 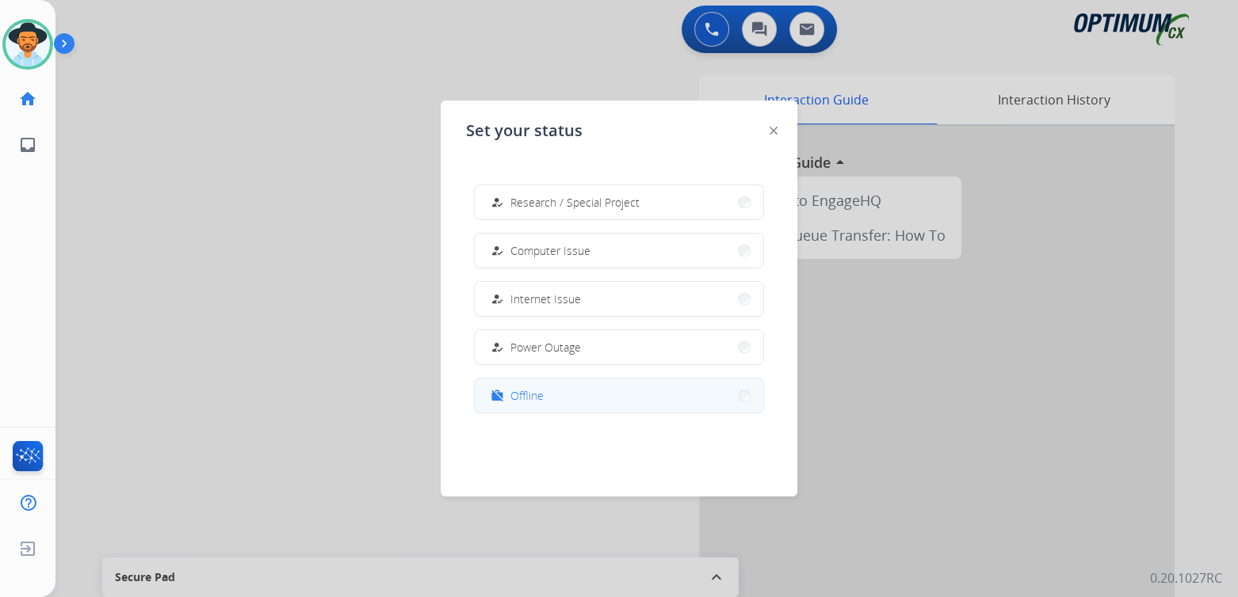 What do you see at coordinates (545, 299) in the screenshot?
I see `span: Internet Issue` at bounding box center [545, 299].